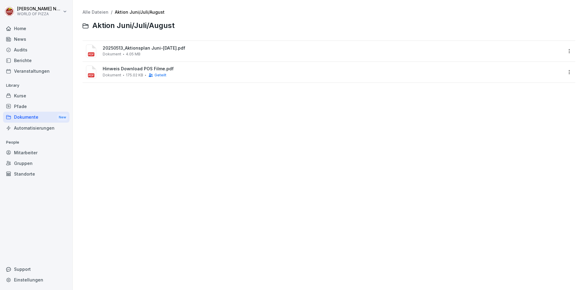  What do you see at coordinates (36, 60) in the screenshot?
I see `a: Berichte` at bounding box center [36, 60].